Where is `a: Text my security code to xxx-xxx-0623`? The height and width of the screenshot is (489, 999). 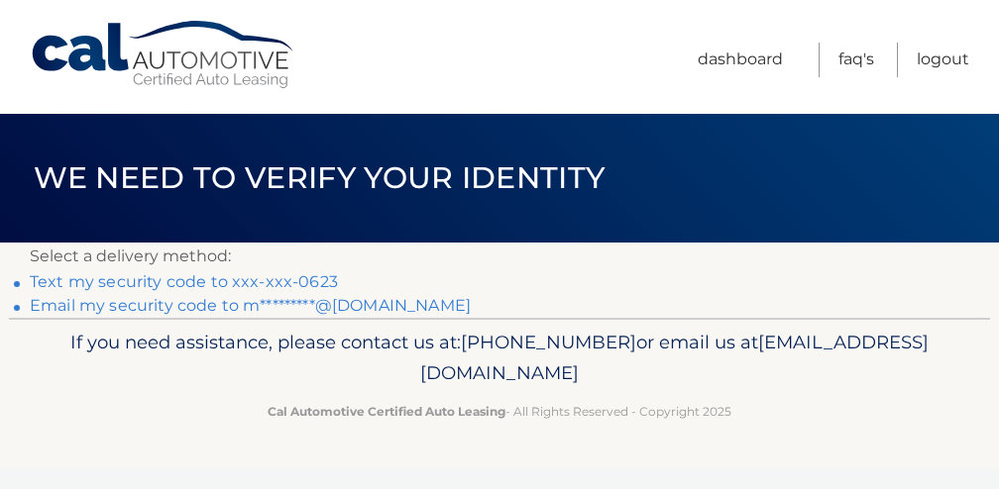
a: Text my security code to xxx-xxx-0623 is located at coordinates (183, 281).